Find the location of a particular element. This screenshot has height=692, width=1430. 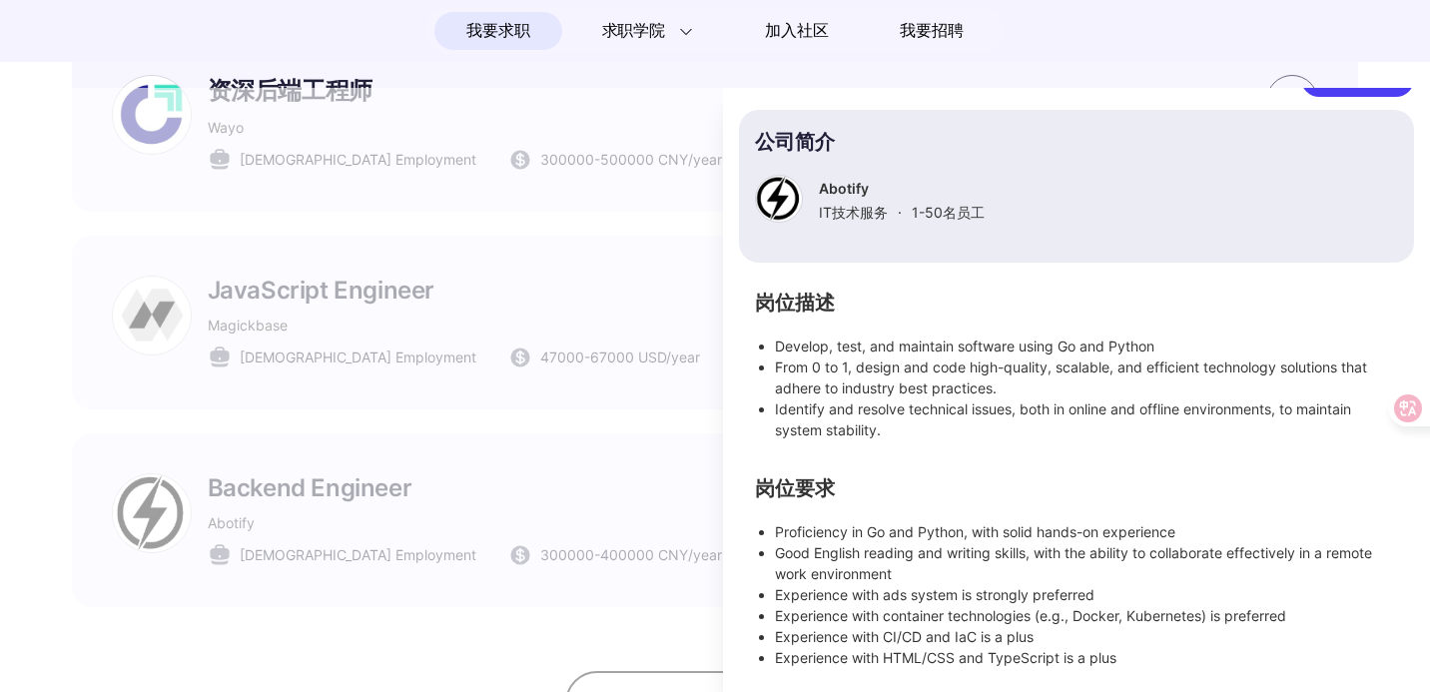

li: Identify and resolve technical issues, both in online and offline environments, to maintain syste... is located at coordinates (1087, 419).